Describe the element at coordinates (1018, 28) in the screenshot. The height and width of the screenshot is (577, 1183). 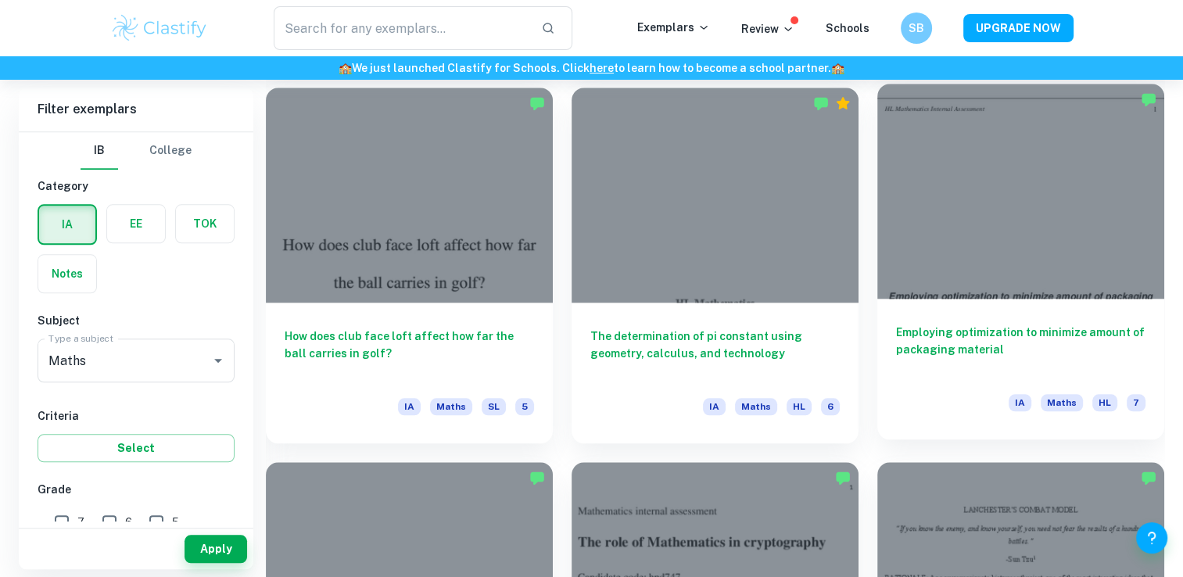
I see `button: UPGRADE NOW` at that location.